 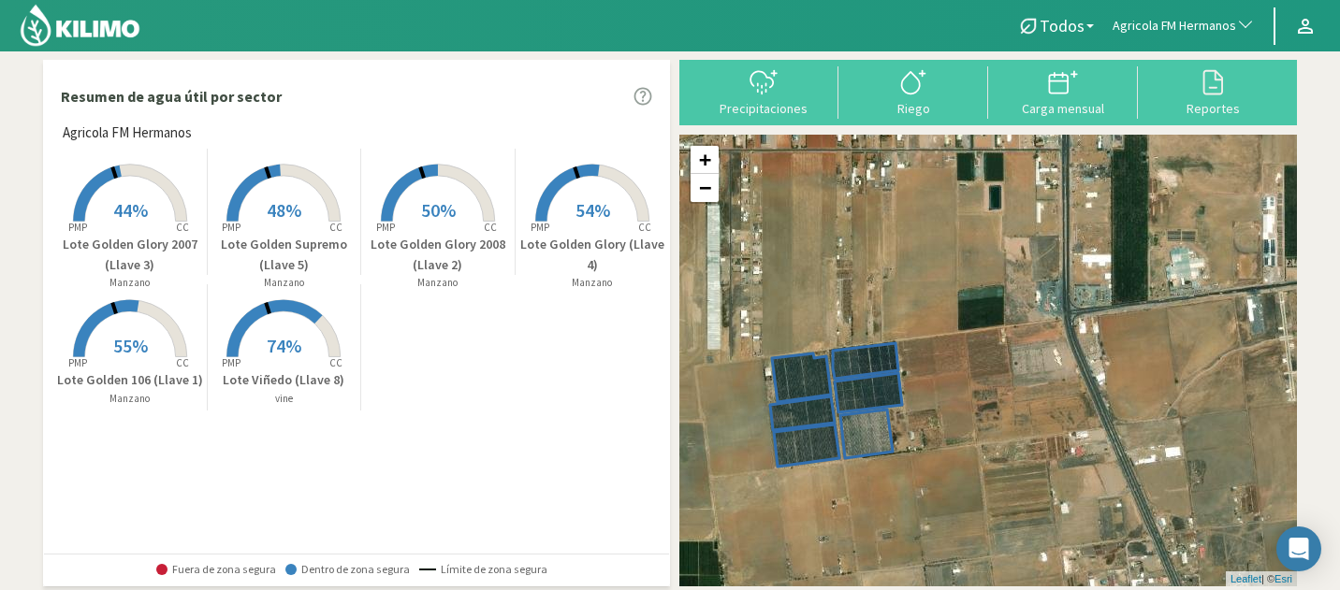 What do you see at coordinates (1184, 26) in the screenshot?
I see `button: Agricola FM Hermanos` at bounding box center [1184, 26].